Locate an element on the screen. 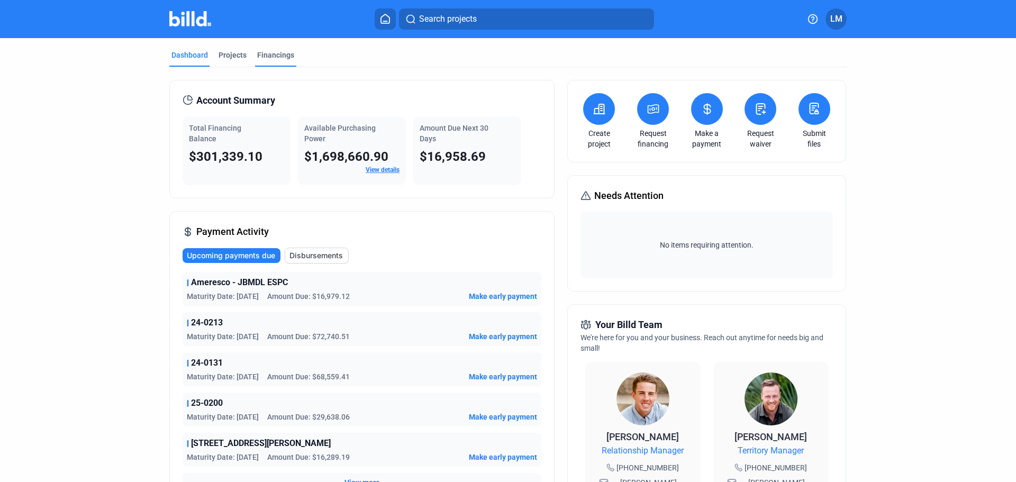 This screenshot has width=1016, height=482. span: Amount Due: $16,289.19 is located at coordinates (308, 457).